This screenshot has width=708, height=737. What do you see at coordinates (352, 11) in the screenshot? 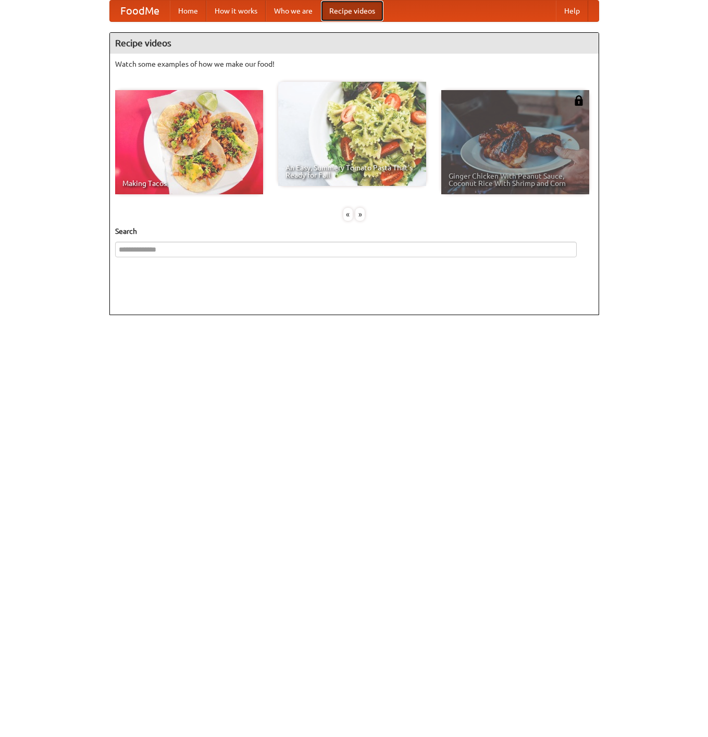
I see `a: Recipe videos` at bounding box center [352, 11].